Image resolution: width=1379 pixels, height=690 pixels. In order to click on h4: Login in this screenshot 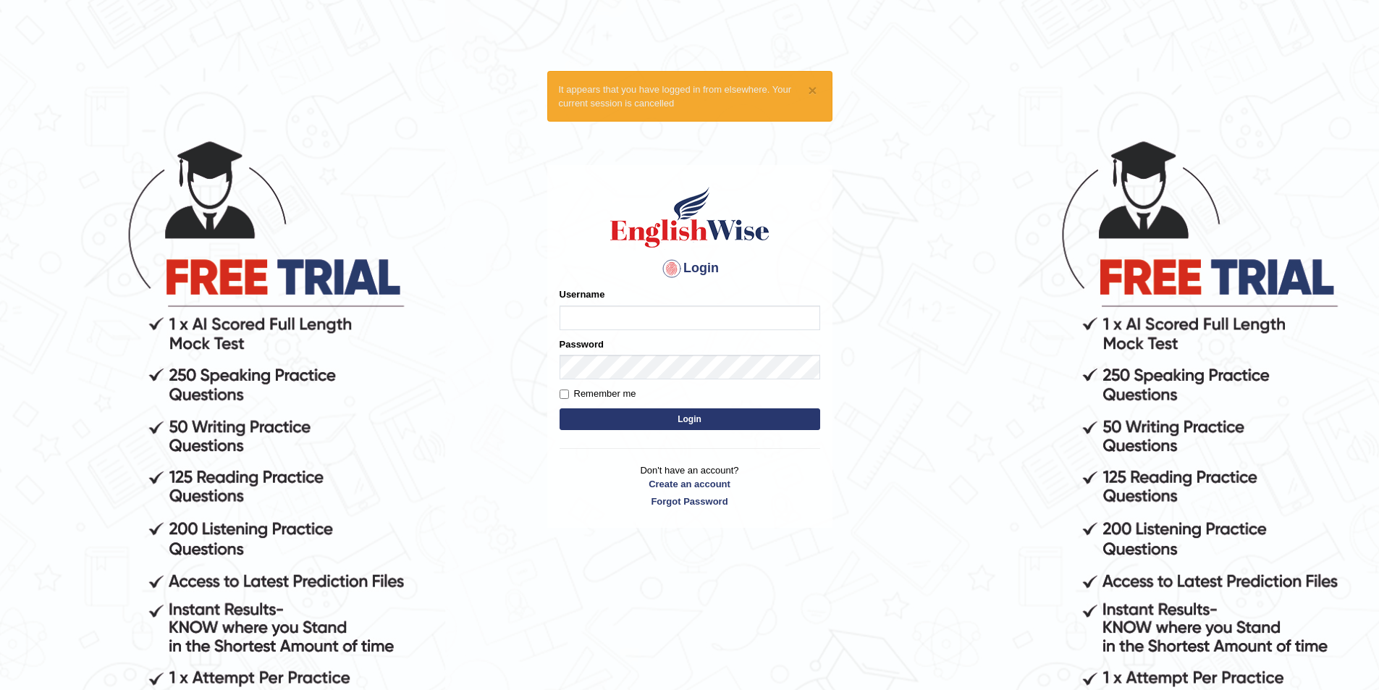, I will do `click(690, 269)`.